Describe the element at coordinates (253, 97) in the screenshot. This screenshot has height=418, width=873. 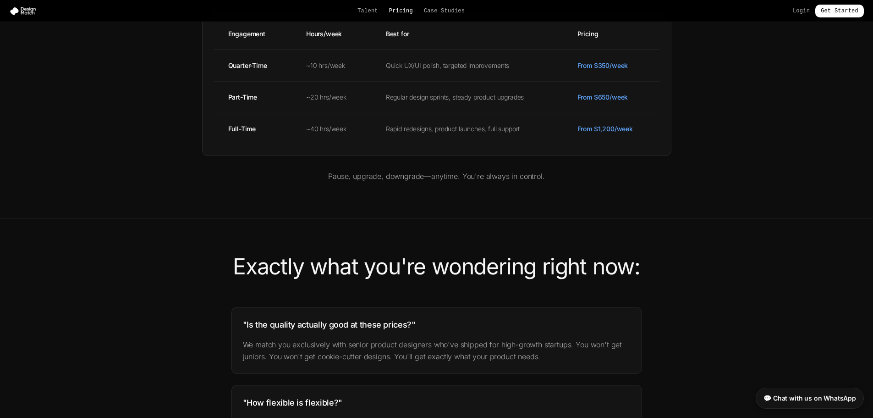
I see `td: Part-Time` at that location.